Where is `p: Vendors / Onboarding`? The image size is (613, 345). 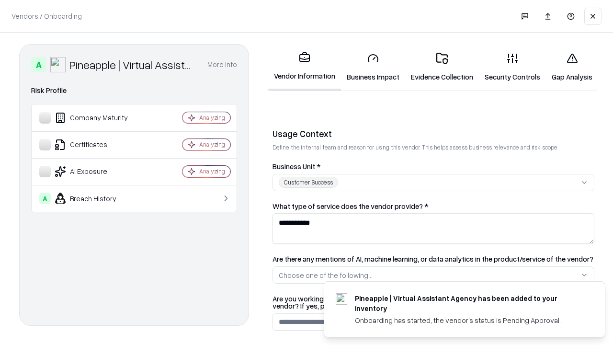
p: Vendors / Onboarding is located at coordinates (46, 16).